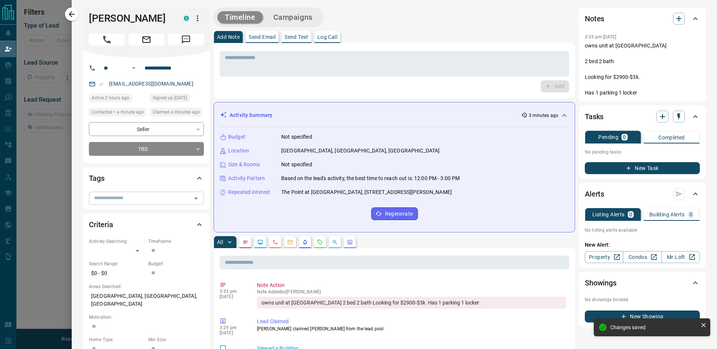 This screenshot has width=717, height=349. Describe the element at coordinates (247, 178) in the screenshot. I see `p: Activity Pattern` at that location.